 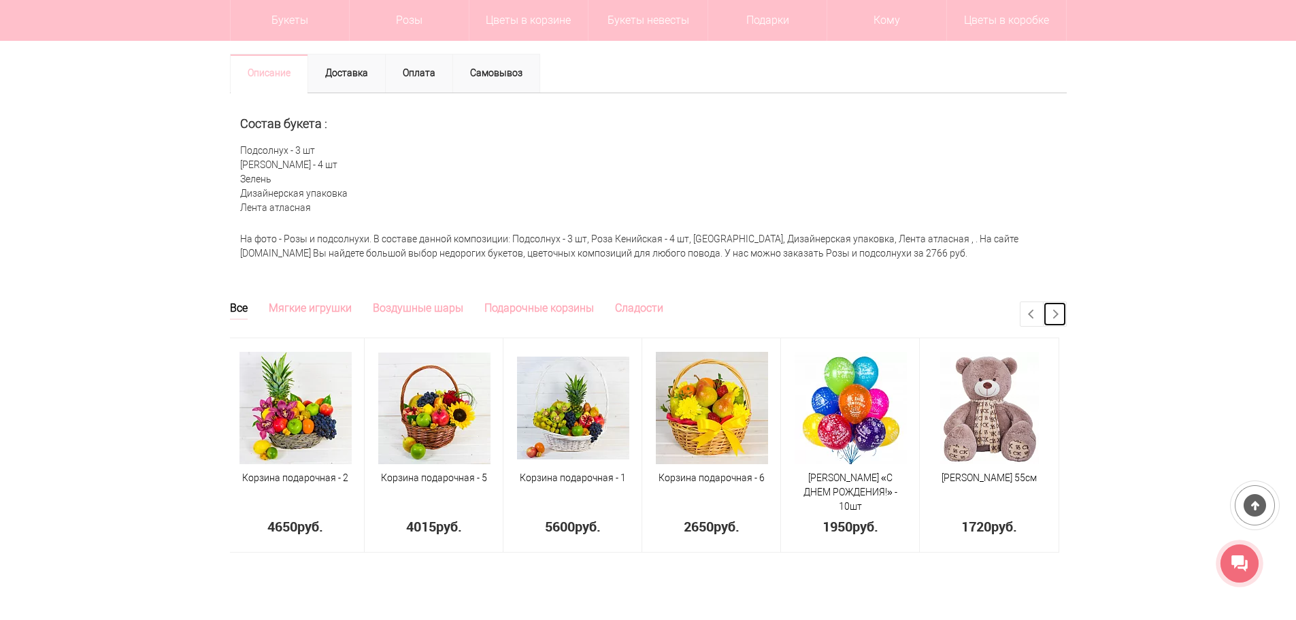 I want to click on a: Корзина подарочная - 2, so click(x=295, y=478).